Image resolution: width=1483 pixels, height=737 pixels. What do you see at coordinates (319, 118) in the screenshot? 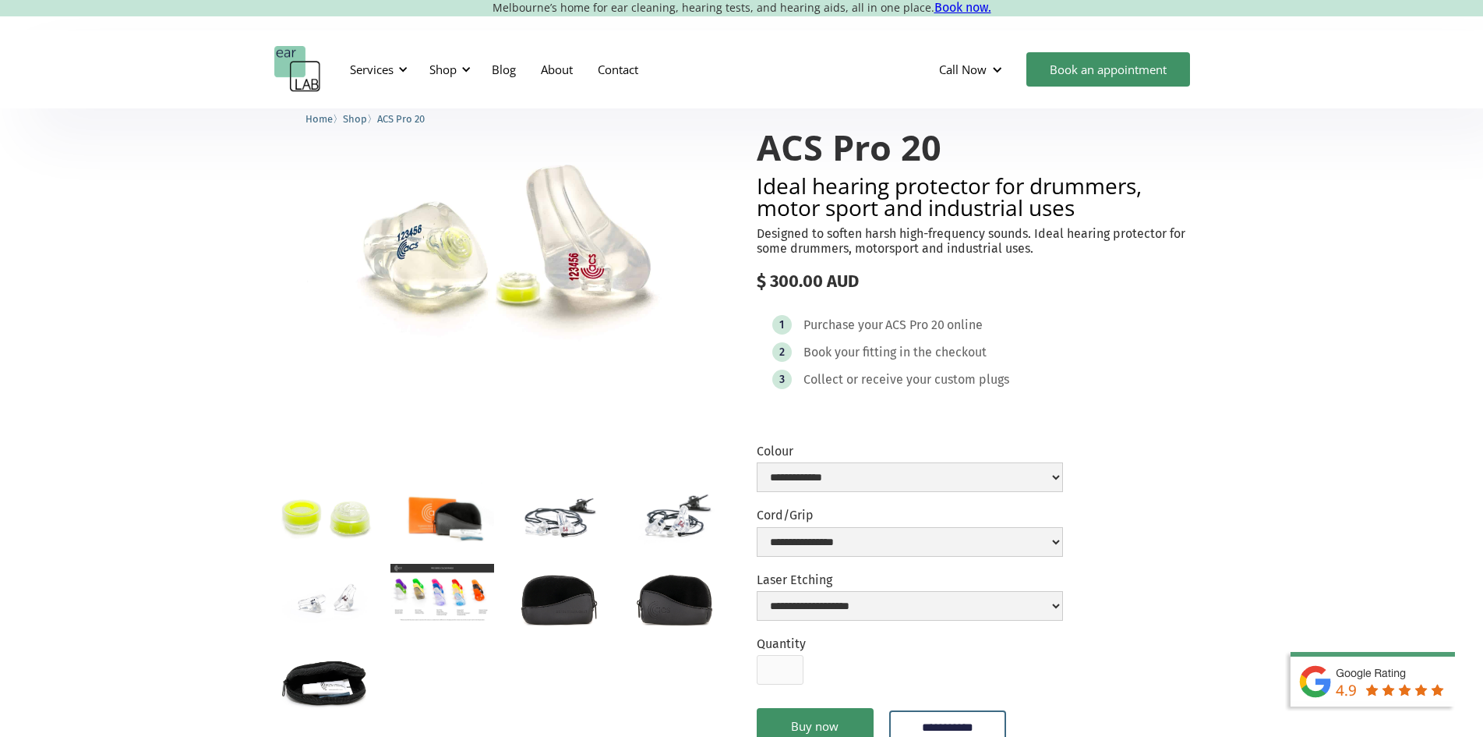
I see `a: Home` at bounding box center [319, 118].